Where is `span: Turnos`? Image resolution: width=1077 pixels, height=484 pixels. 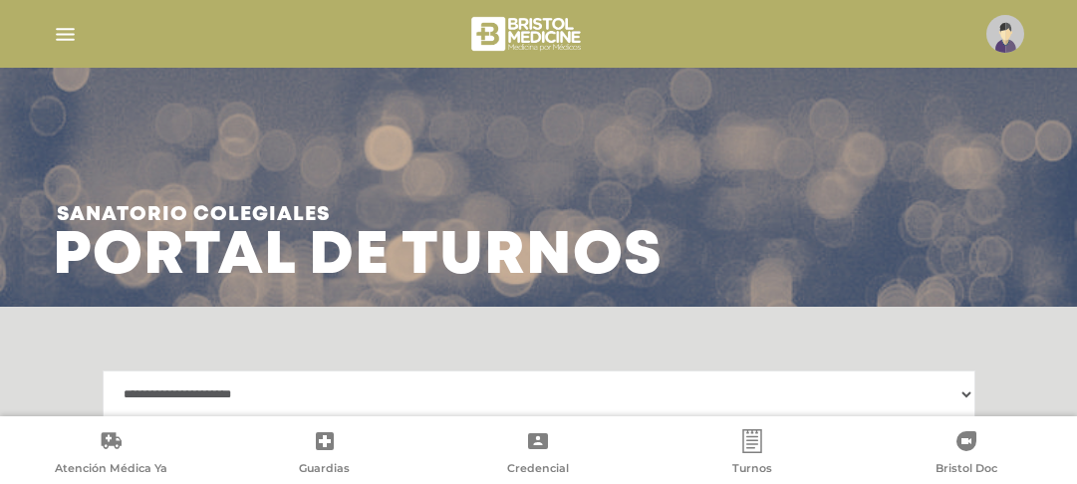
span: Turnos is located at coordinates (752, 470).